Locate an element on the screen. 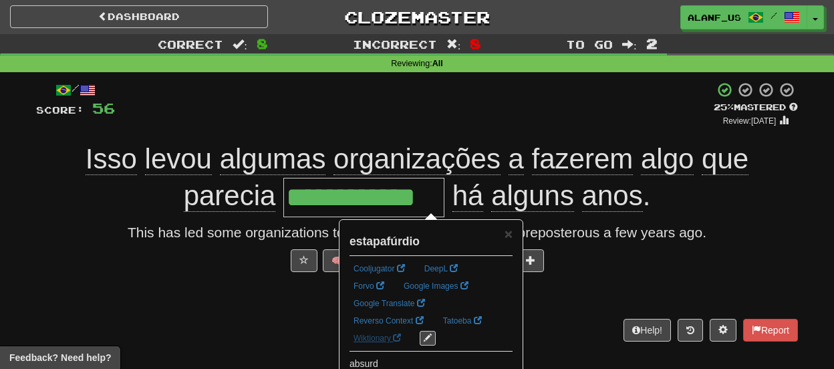 This screenshot has height=369, width=834. a: Cooljugator is located at coordinates (379, 269).